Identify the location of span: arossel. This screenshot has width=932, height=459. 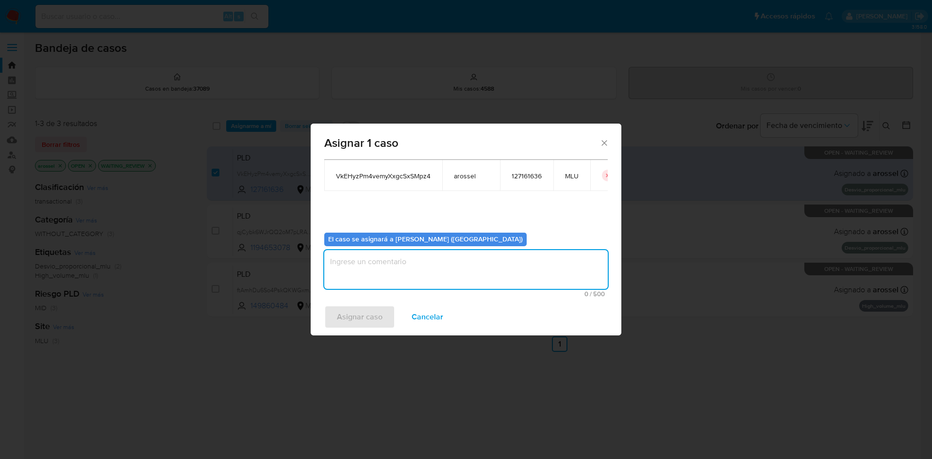
(471, 176).